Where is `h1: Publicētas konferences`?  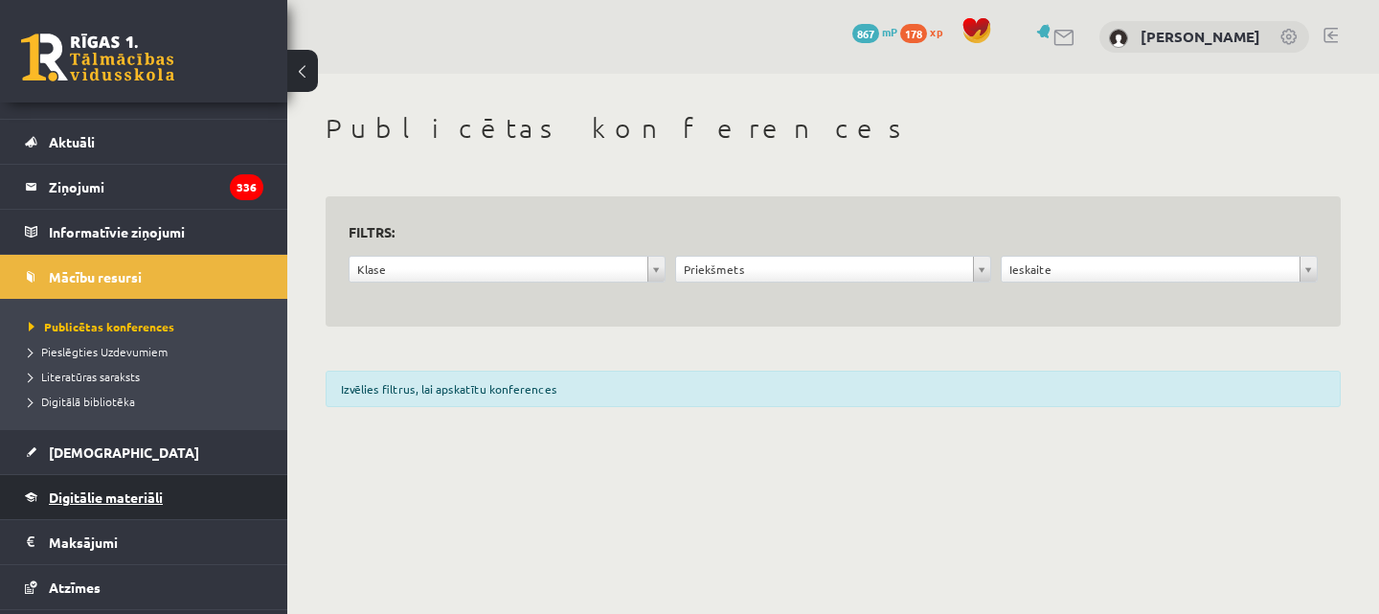 h1: Publicētas konferences is located at coordinates (833, 128).